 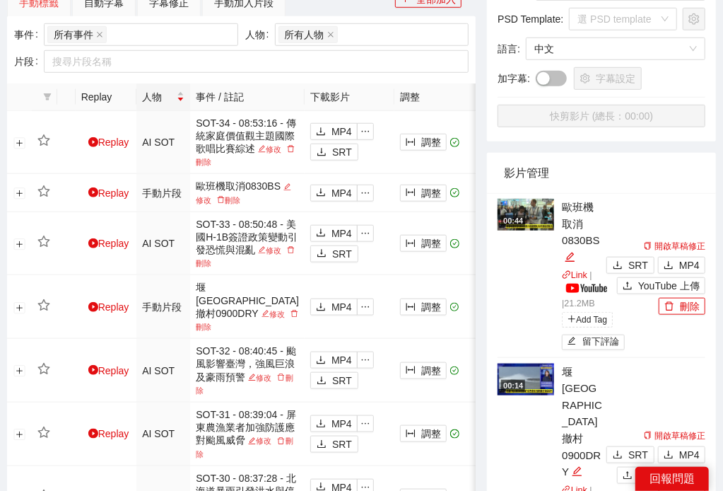 What do you see at coordinates (577, 472) in the screenshot?
I see `div: 編輯` at bounding box center [577, 472].